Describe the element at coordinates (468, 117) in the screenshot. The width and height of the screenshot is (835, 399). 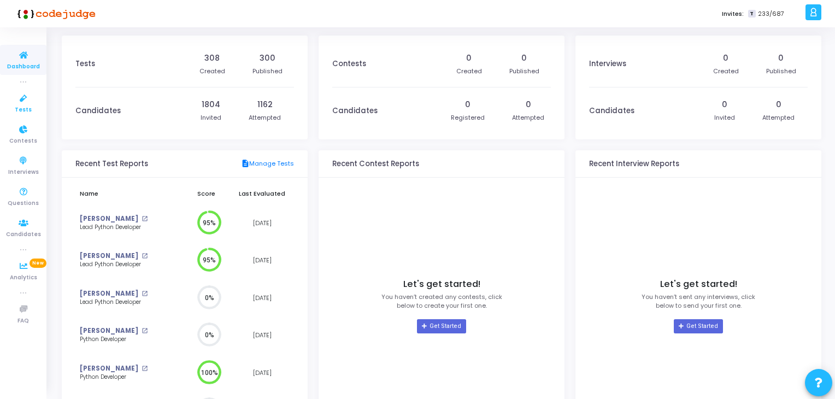
I see `div: Registered` at that location.